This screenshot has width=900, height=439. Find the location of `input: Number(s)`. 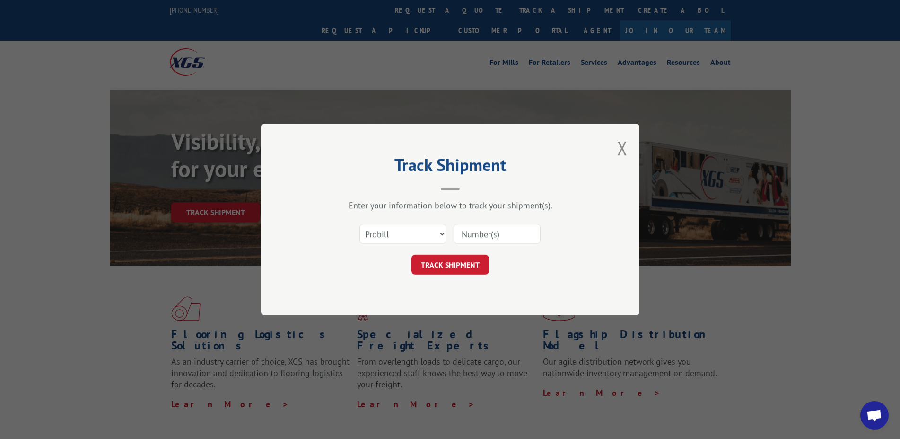

input: Number(s) is located at coordinates (497, 234).